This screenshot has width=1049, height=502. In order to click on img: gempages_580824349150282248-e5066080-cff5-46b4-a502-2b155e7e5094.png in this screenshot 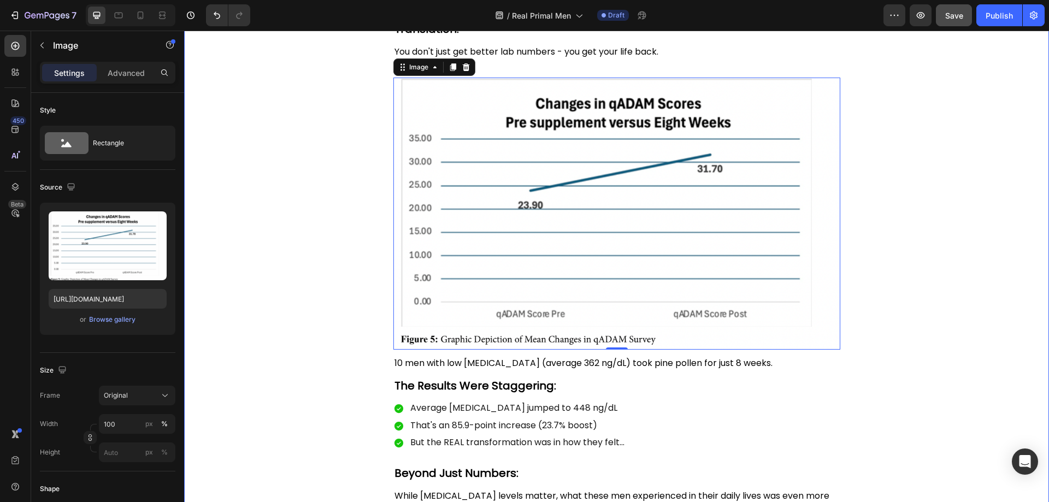, I will do `click(433, 183)`.